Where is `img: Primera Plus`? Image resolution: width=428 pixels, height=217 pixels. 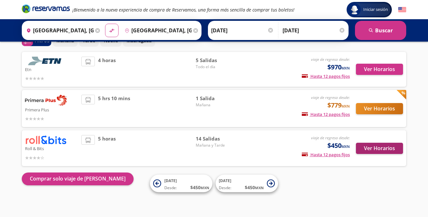
img: Primera Plus is located at coordinates (46, 100).